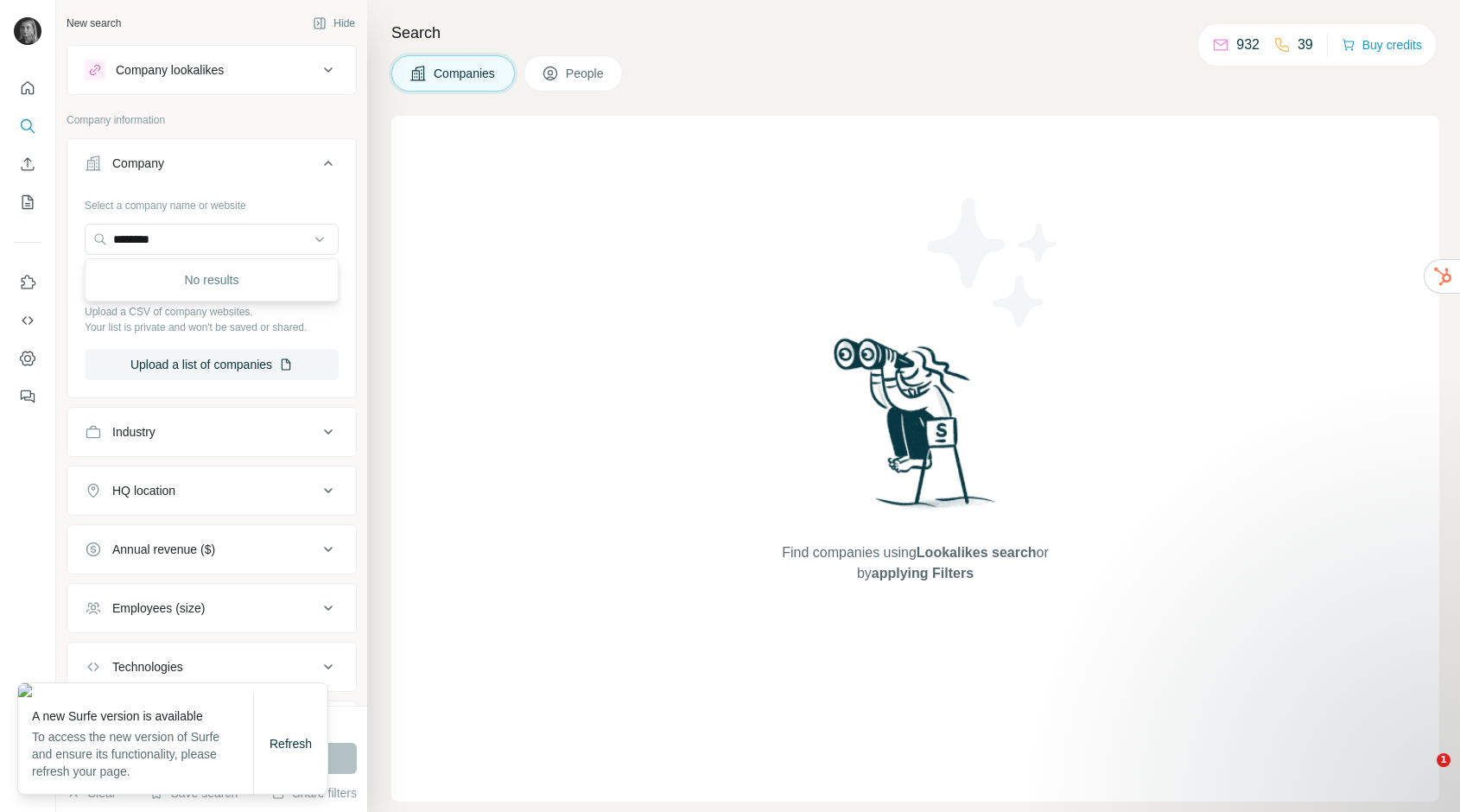 The height and width of the screenshot is (812, 1460). Describe the element at coordinates (1443, 760) in the screenshot. I see `span: 1` at that location.